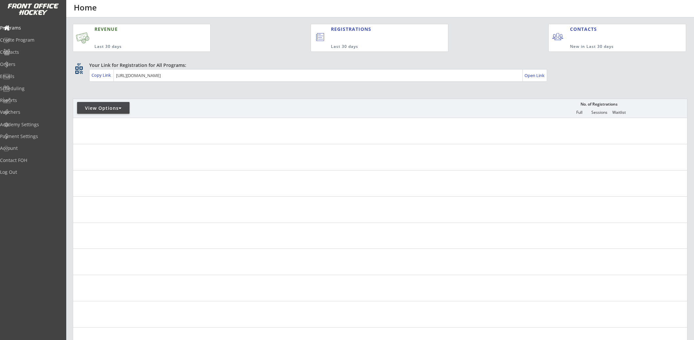 This screenshot has height=340, width=694. Describe the element at coordinates (535, 75) in the screenshot. I see `div: Open Link` at that location.